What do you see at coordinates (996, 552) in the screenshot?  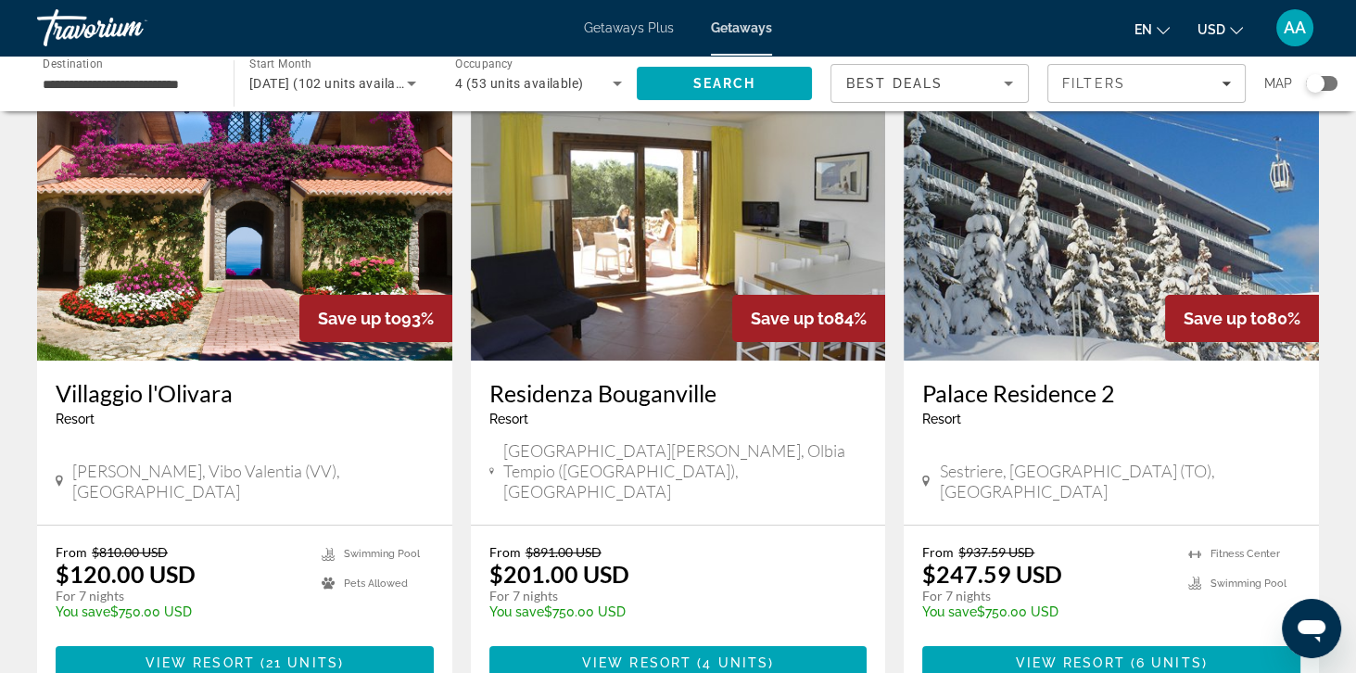 I see `span: $937.59 USD` at bounding box center [996, 552].